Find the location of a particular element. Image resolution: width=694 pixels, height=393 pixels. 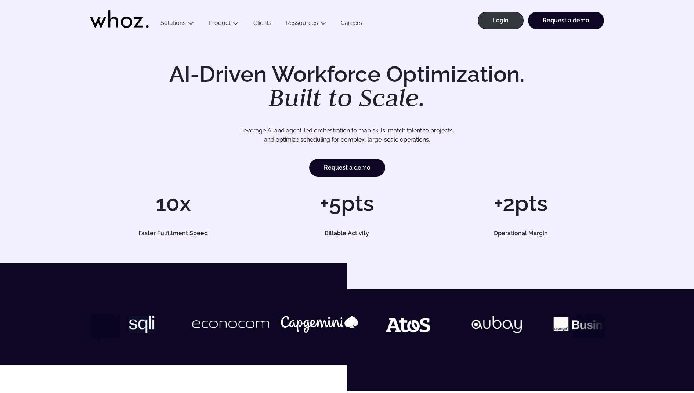

button: Ressources is located at coordinates (306, 24).